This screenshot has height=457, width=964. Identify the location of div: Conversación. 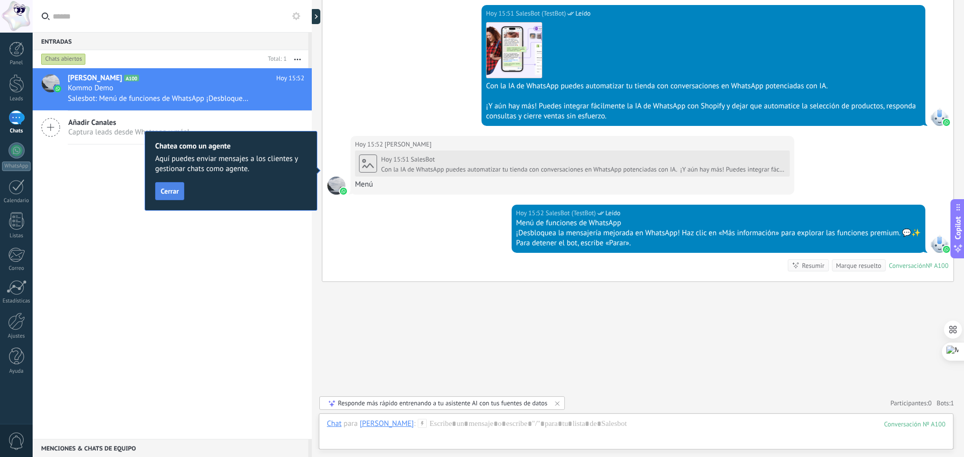
(907, 266).